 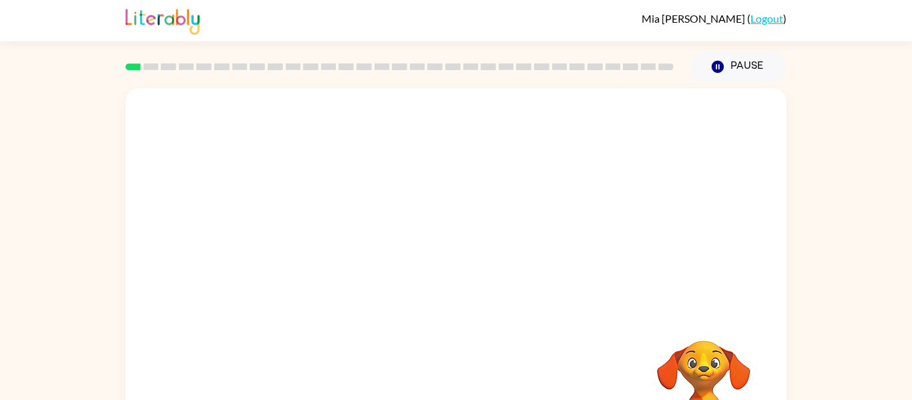 I want to click on button: Pause, so click(x=738, y=67).